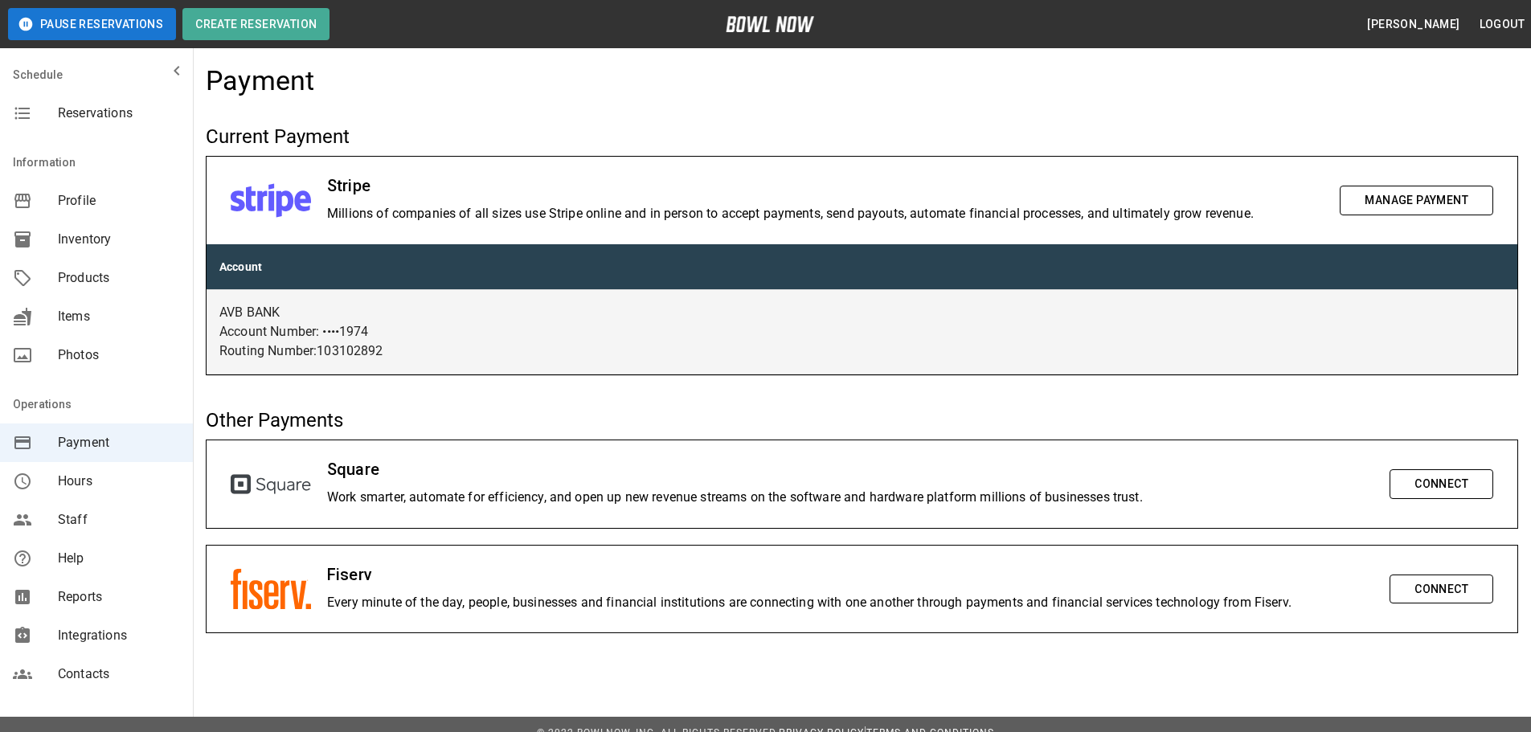  I want to click on p: Millions of companies of all sizes use Stripe online and in person to accept payments, send payou..., so click(825, 214).